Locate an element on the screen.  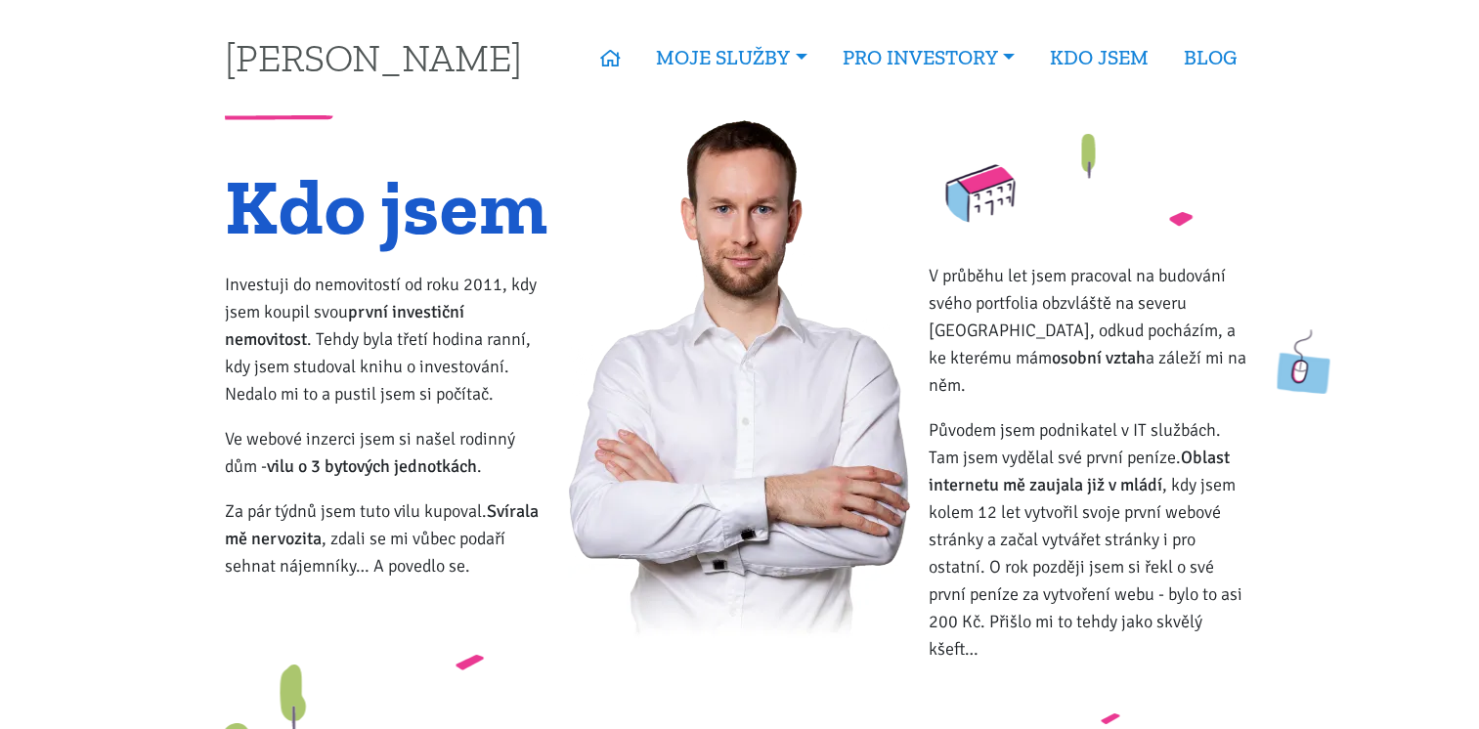
strong: osobní vztah is located at coordinates (1098, 358).